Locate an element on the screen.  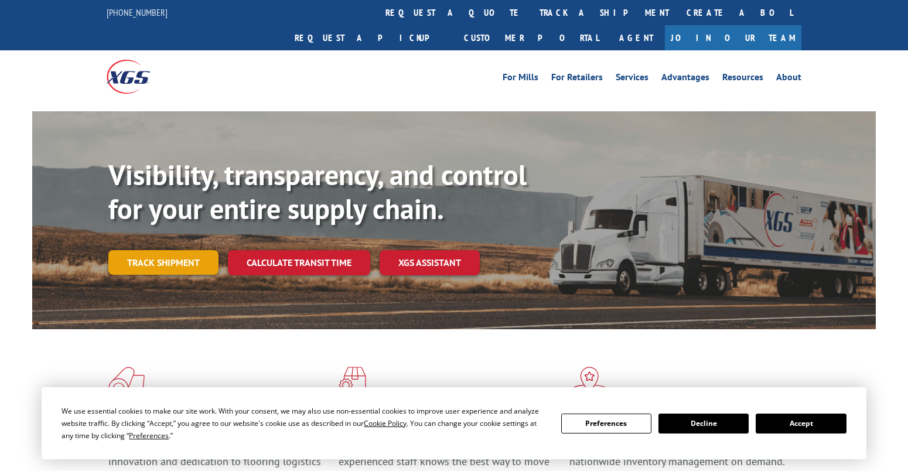
a: XGS ASSISTANT is located at coordinates (430, 263).